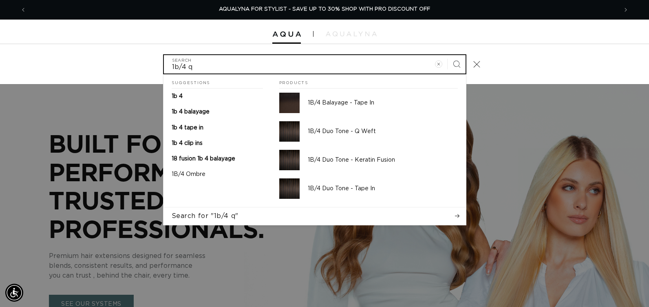  I want to click on img: 1B/4 Duo Tone - Q Weft, so click(290, 131).